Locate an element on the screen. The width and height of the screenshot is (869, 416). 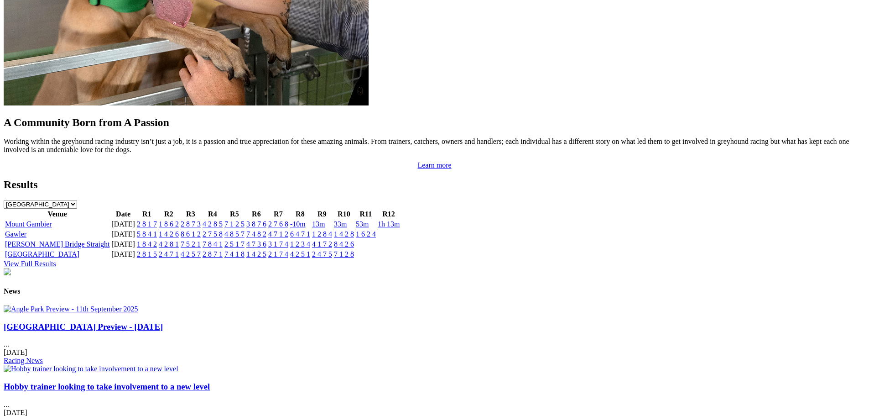
a: 4 7 1 2 is located at coordinates (278, 234).